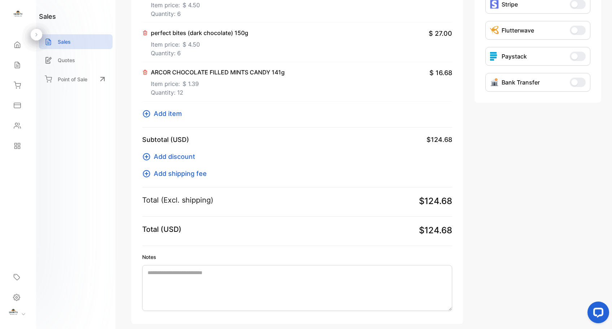 The height and width of the screenshot is (329, 612). Describe the element at coordinates (297, 257) in the screenshot. I see `label: Notes` at that location.